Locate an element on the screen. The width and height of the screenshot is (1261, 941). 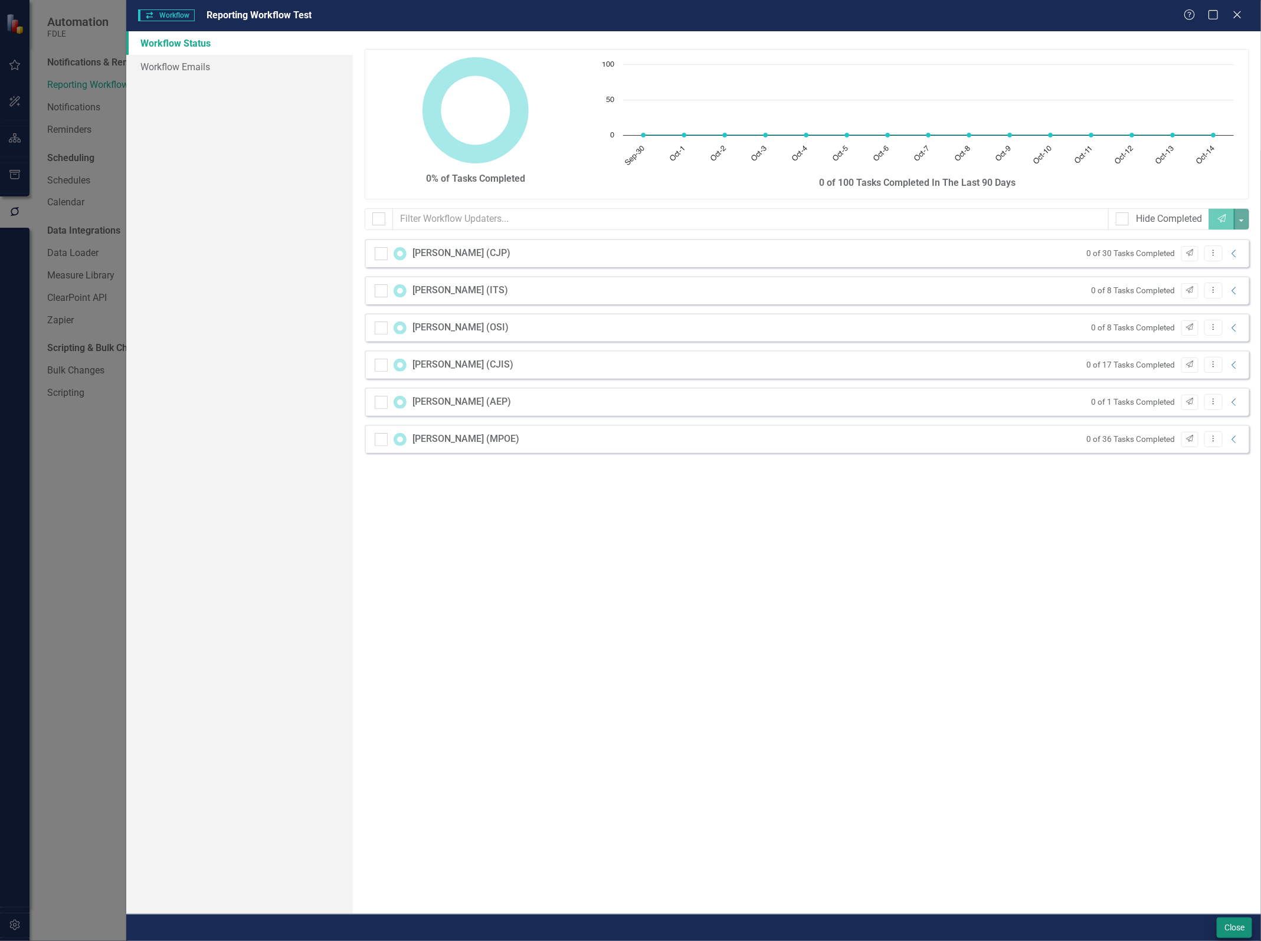
text: Oct-14 is located at coordinates (1206, 155).